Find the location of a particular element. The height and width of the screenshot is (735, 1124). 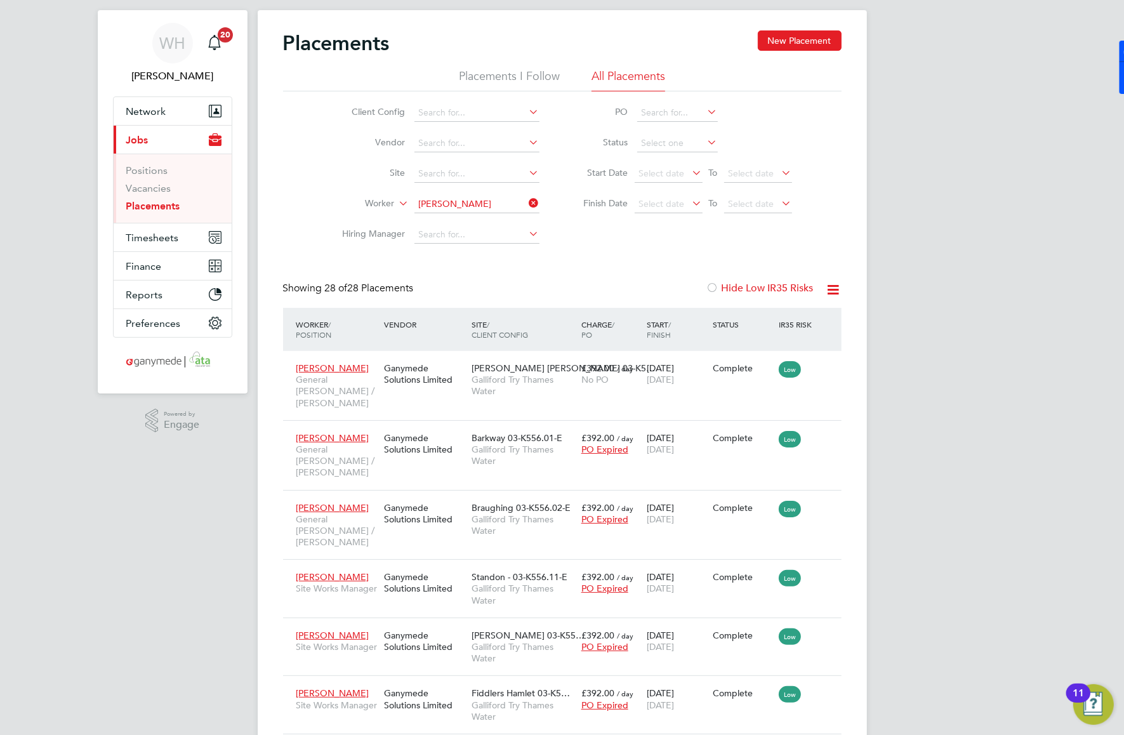

label: Start Date is located at coordinates (600, 173).